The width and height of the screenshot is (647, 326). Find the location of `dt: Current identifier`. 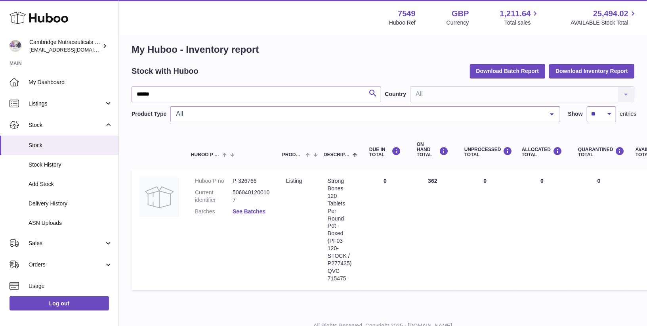

dt: Current identifier is located at coordinates (214, 196).